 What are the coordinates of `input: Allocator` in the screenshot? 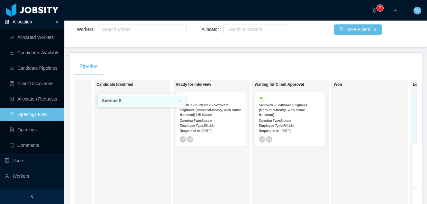 It's located at (227, 29).